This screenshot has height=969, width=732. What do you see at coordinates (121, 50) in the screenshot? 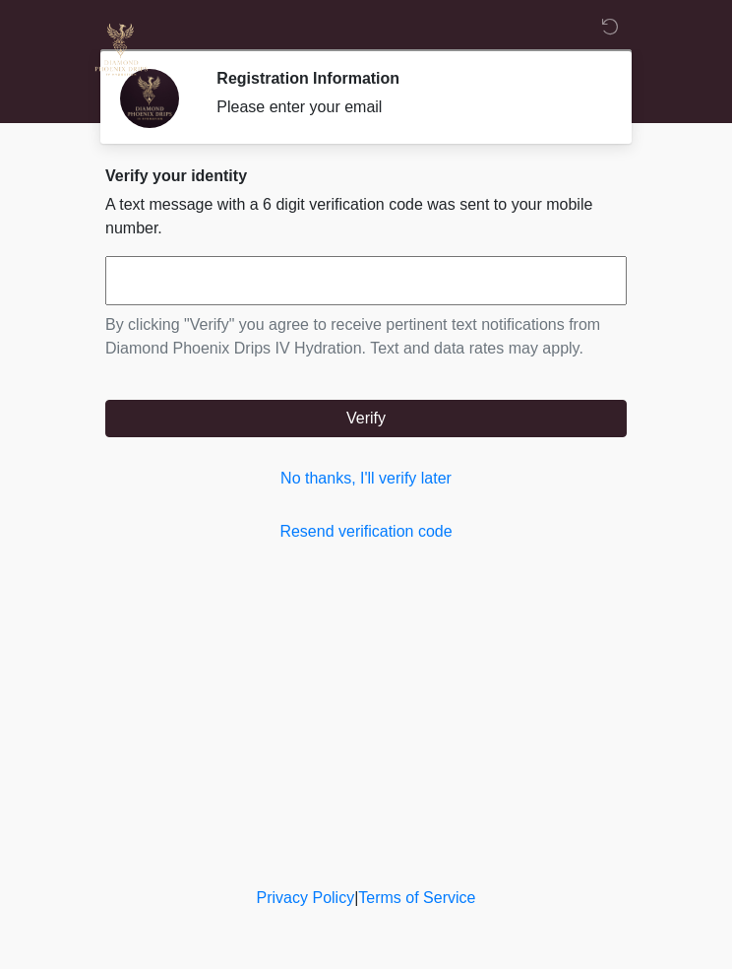
I see `img: Diamond Phoenix Drips IV Hydration Logo` at bounding box center [121, 50].